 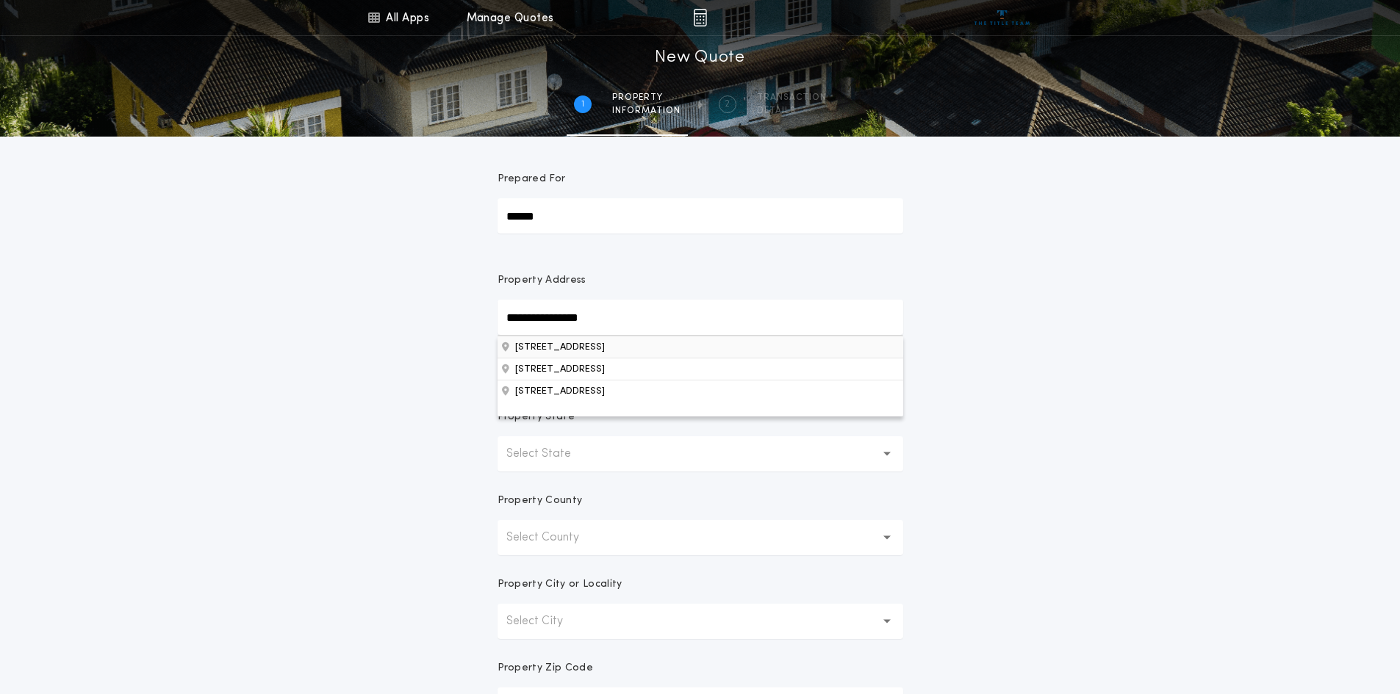 What do you see at coordinates (791, 111) in the screenshot?
I see `span: details` at bounding box center [791, 111].